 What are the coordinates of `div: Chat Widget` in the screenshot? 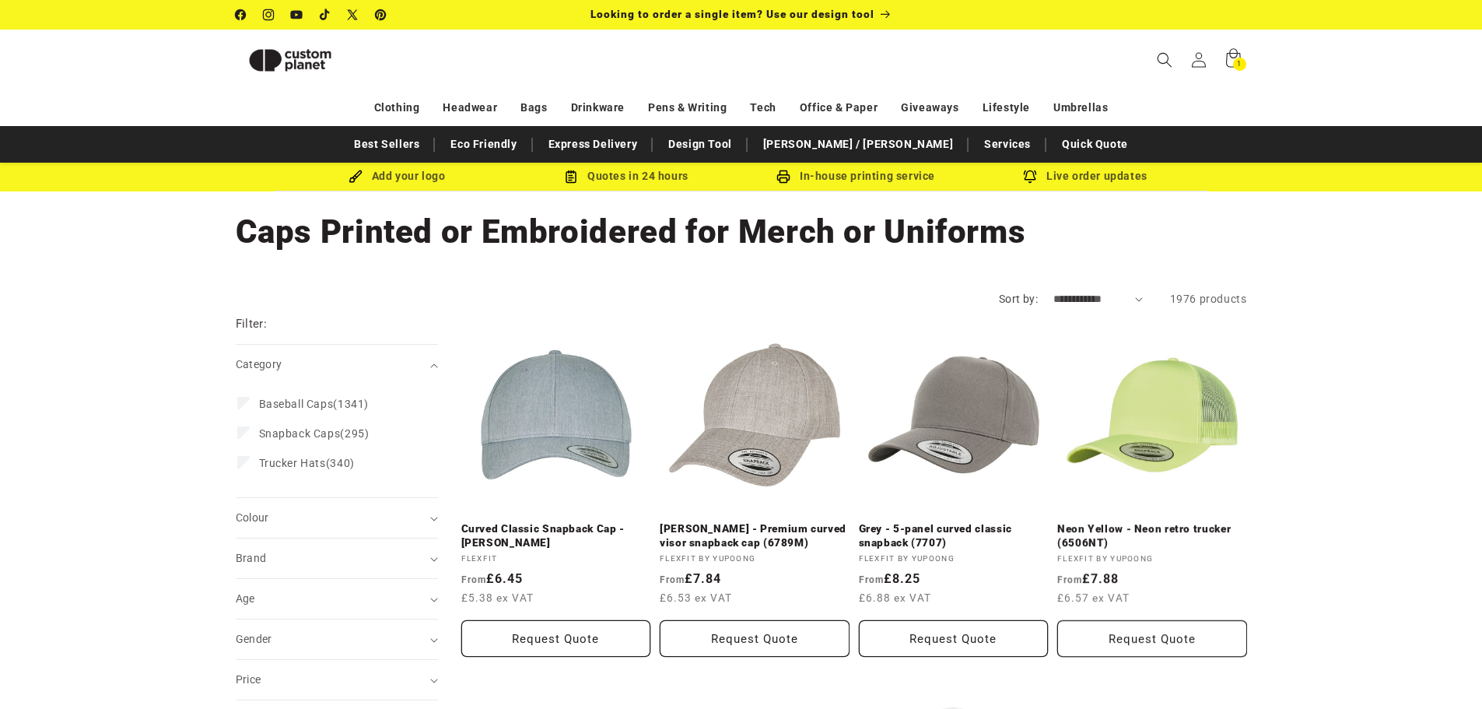 It's located at (1443, 671).